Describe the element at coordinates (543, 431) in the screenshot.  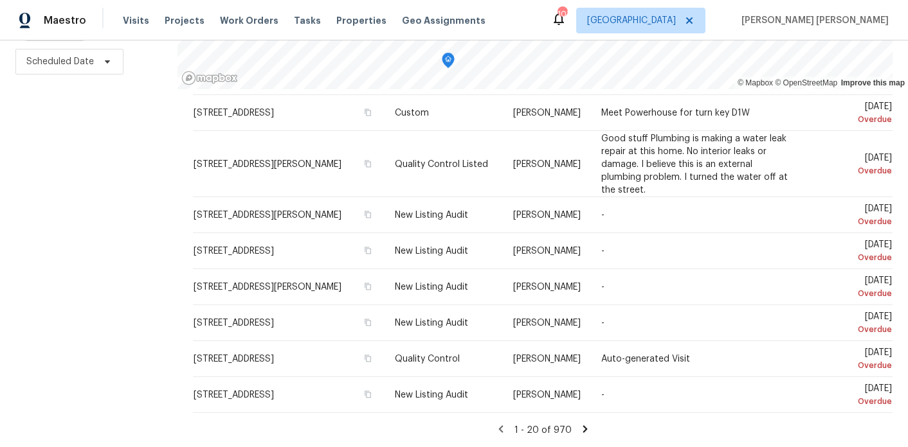
I see `span: 1 - 20 of 970` at that location.